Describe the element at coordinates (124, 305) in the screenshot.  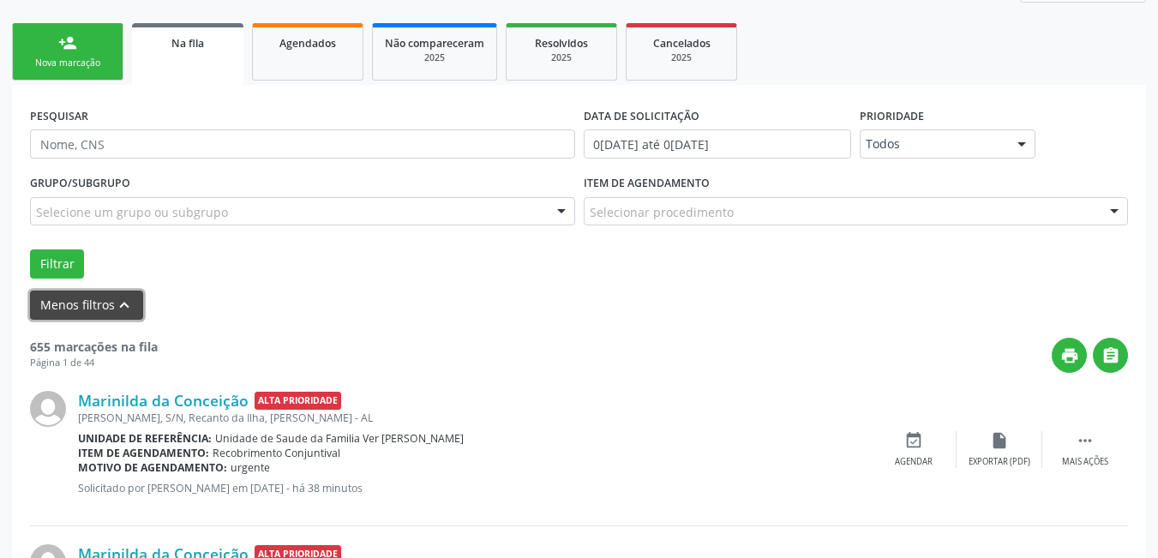
I see `i: keyboard_arrow_up` at that location.